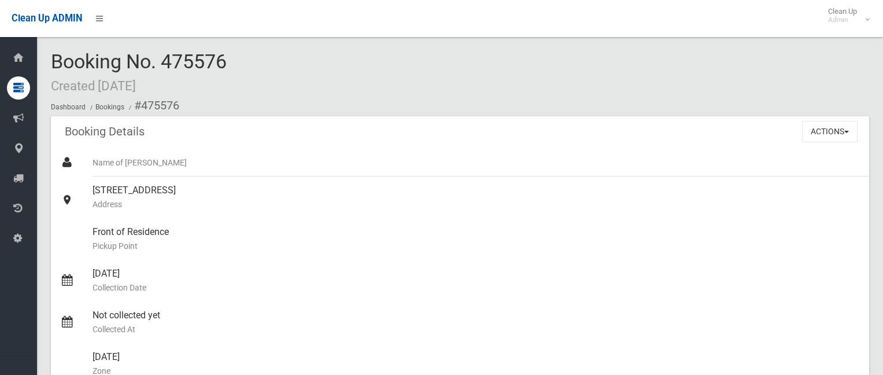 This screenshot has height=375, width=883. What do you see at coordinates (139, 72) in the screenshot?
I see `span: Booking No. 475576` at bounding box center [139, 72].